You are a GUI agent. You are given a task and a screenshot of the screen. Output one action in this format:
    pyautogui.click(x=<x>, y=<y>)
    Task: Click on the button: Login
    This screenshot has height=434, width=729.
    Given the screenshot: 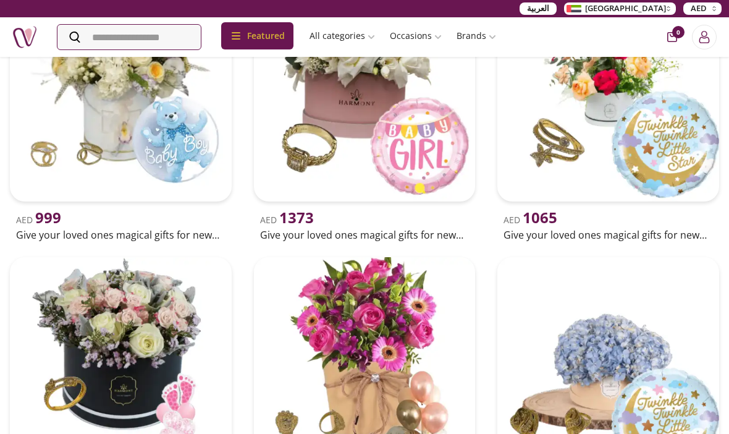 What is the action you would take?
    pyautogui.click(x=704, y=37)
    